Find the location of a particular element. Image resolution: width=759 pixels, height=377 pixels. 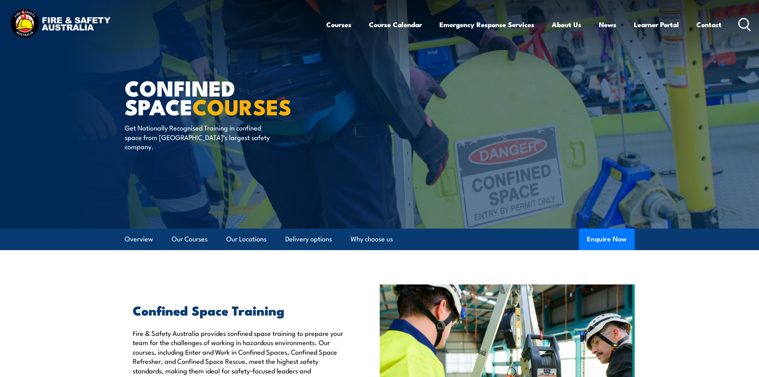

a: Emergency Response Services is located at coordinates (487, 24).